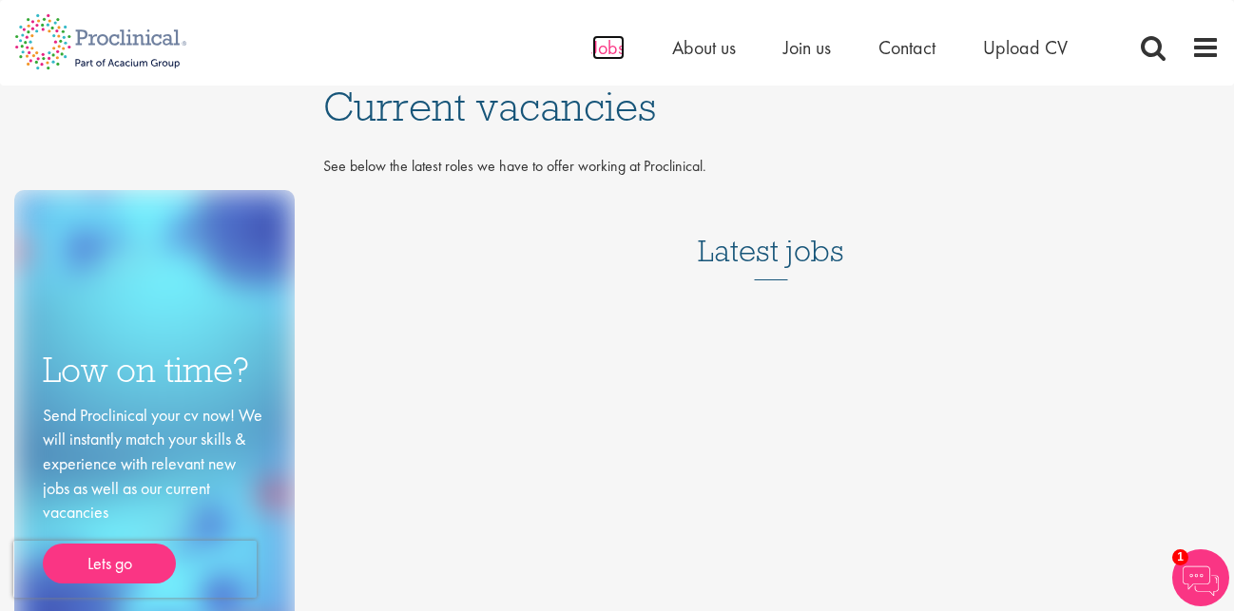  What do you see at coordinates (608, 48) in the screenshot?
I see `span: Jobs` at bounding box center [608, 48].